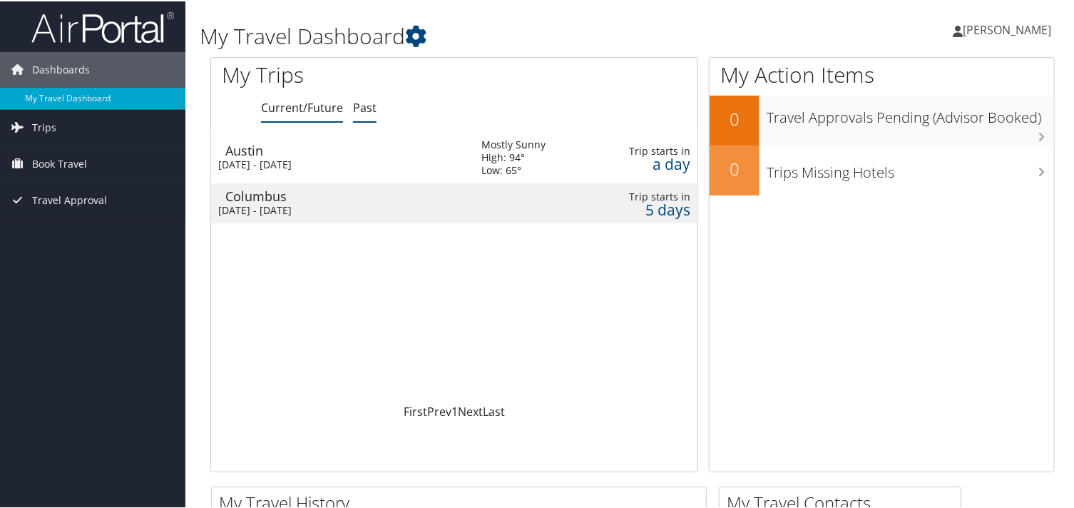  Describe the element at coordinates (881, 73) in the screenshot. I see `h1: My Action Items` at that location.